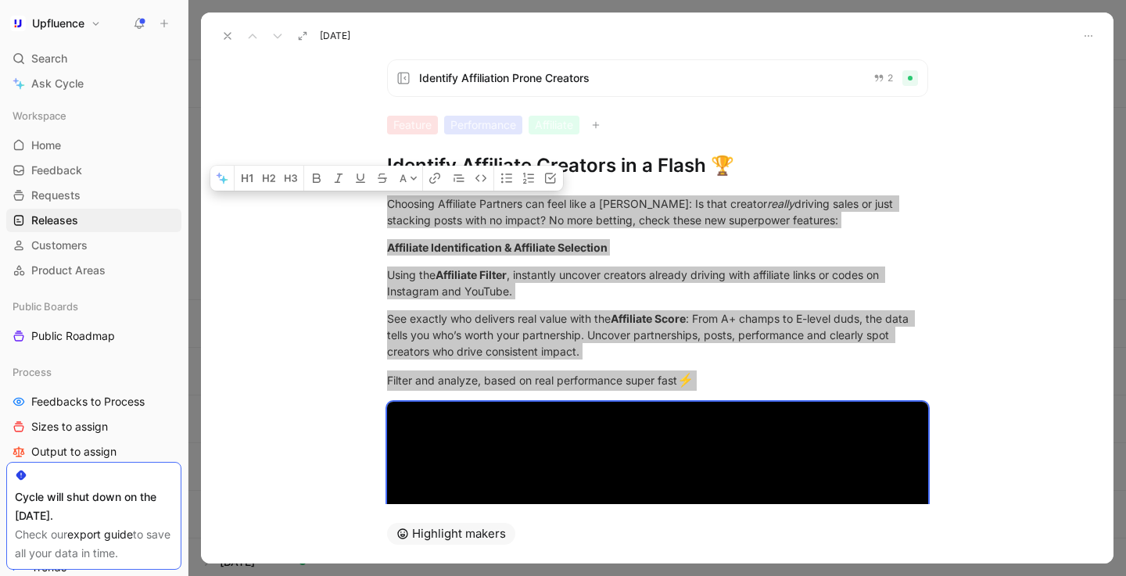 The image size is (1126, 576). I want to click on strong: Affiliate Identification & Affiliate Selection, so click(497, 247).